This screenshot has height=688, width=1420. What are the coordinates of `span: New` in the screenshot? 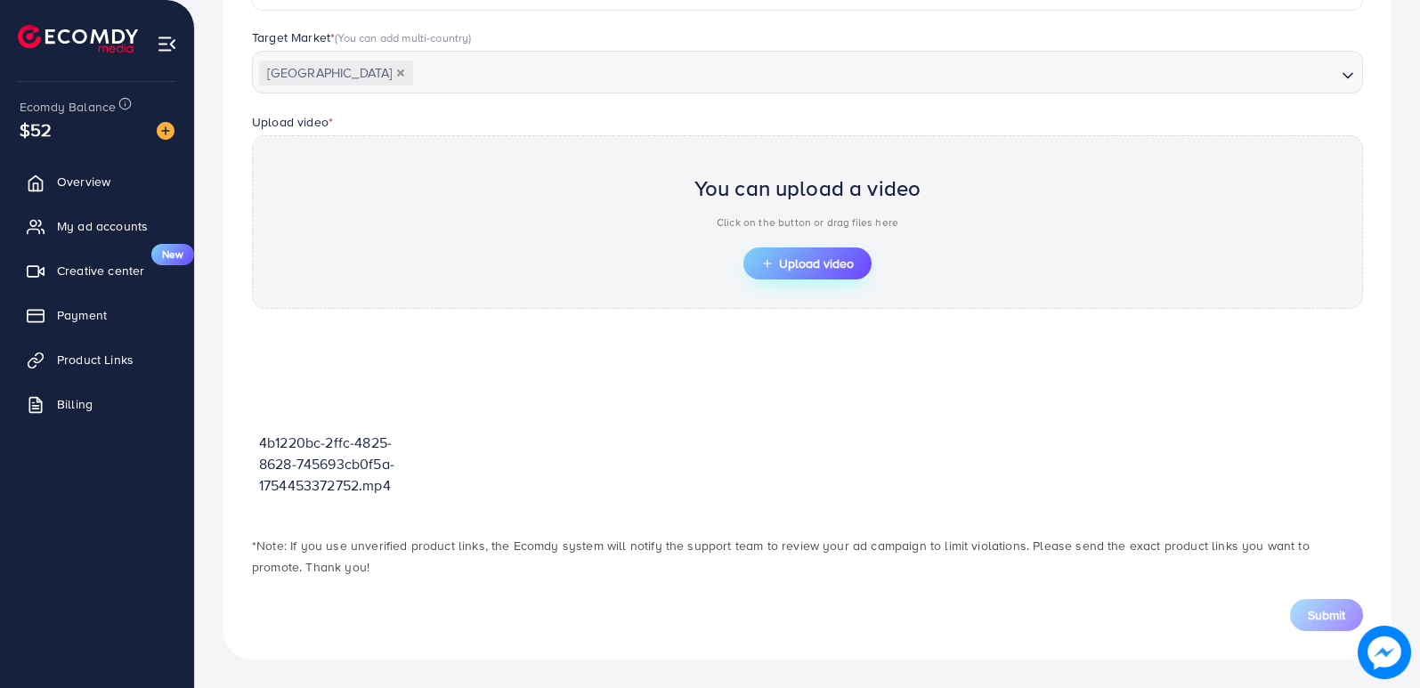 It's located at (173, 255).